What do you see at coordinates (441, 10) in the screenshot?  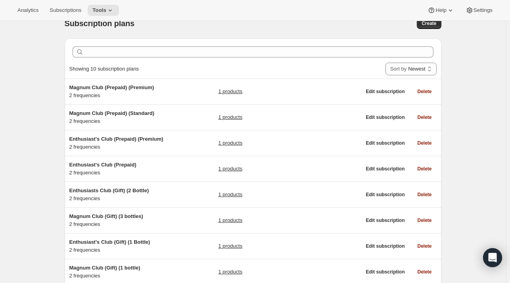 I see `button: Help` at bounding box center [441, 10].